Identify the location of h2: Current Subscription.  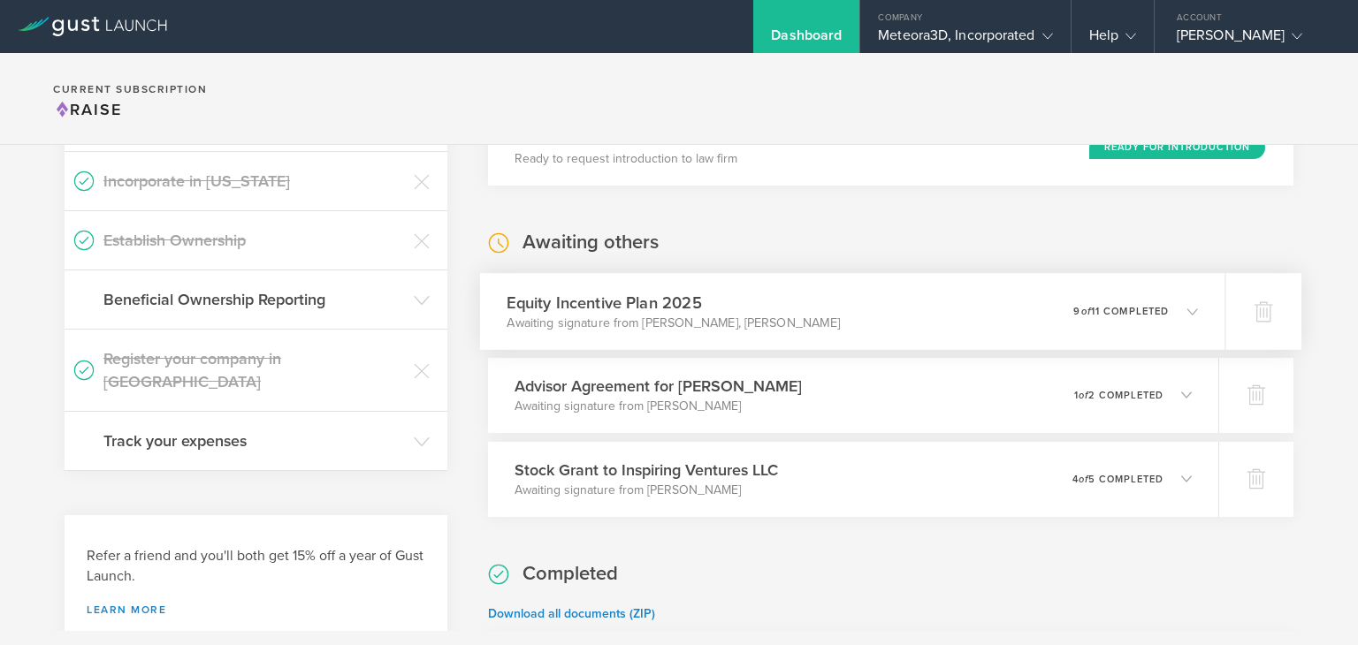
(130, 89).